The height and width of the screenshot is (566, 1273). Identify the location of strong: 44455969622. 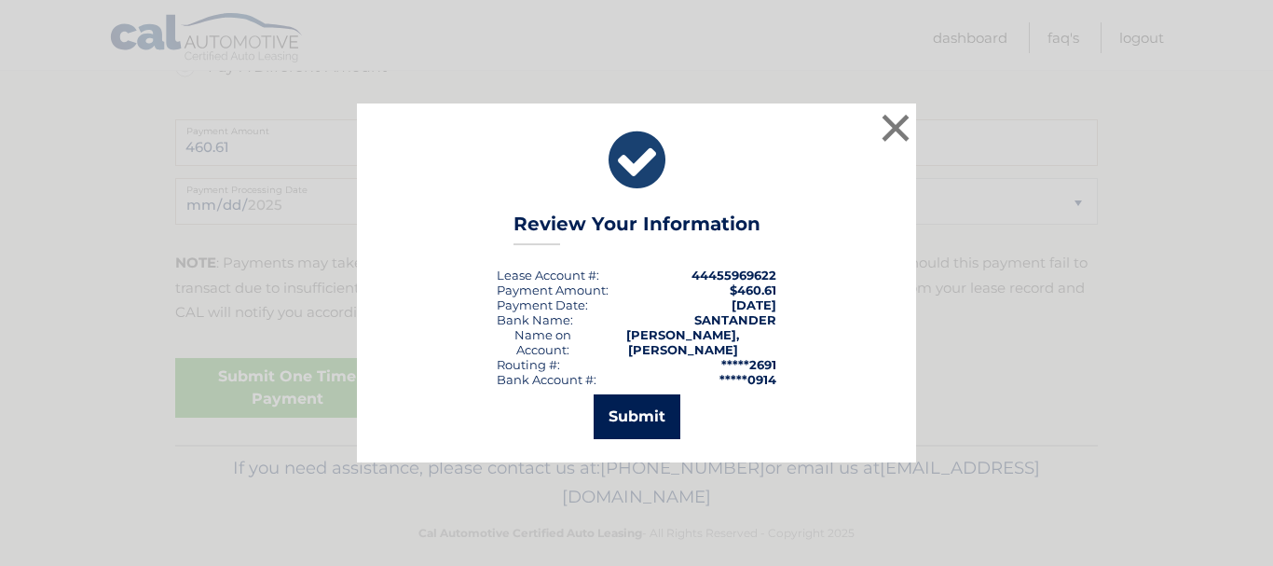
(733, 275).